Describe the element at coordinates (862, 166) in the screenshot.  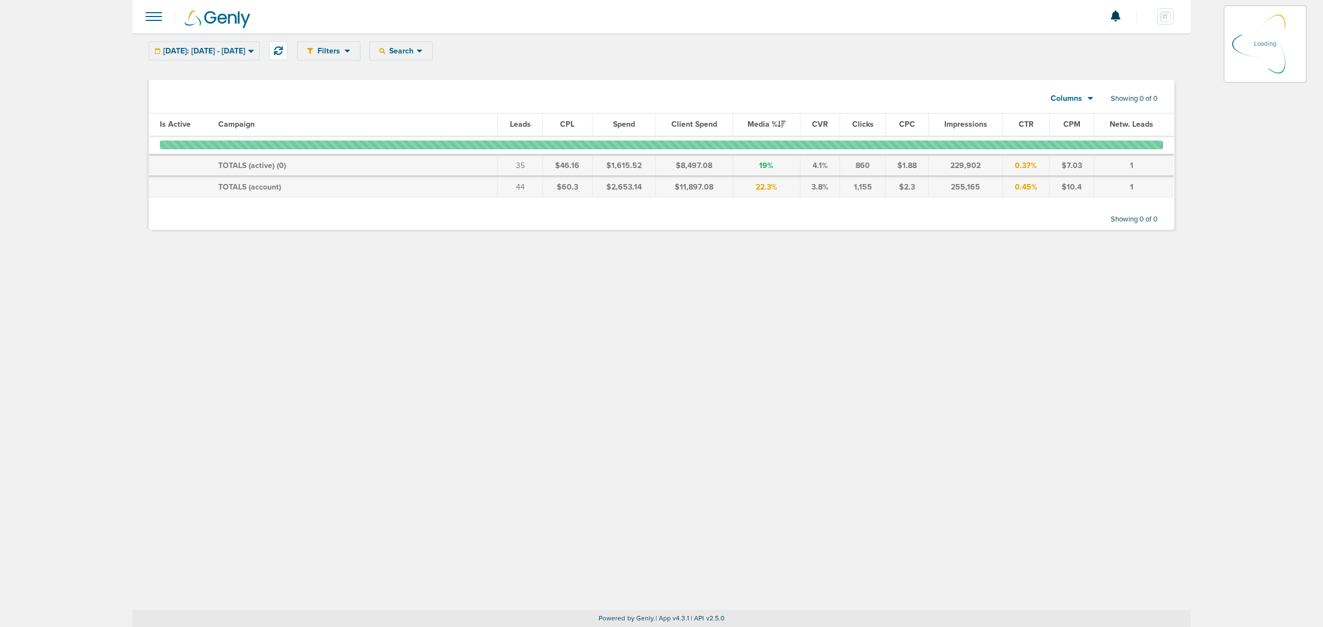
I see `td: 860` at that location.